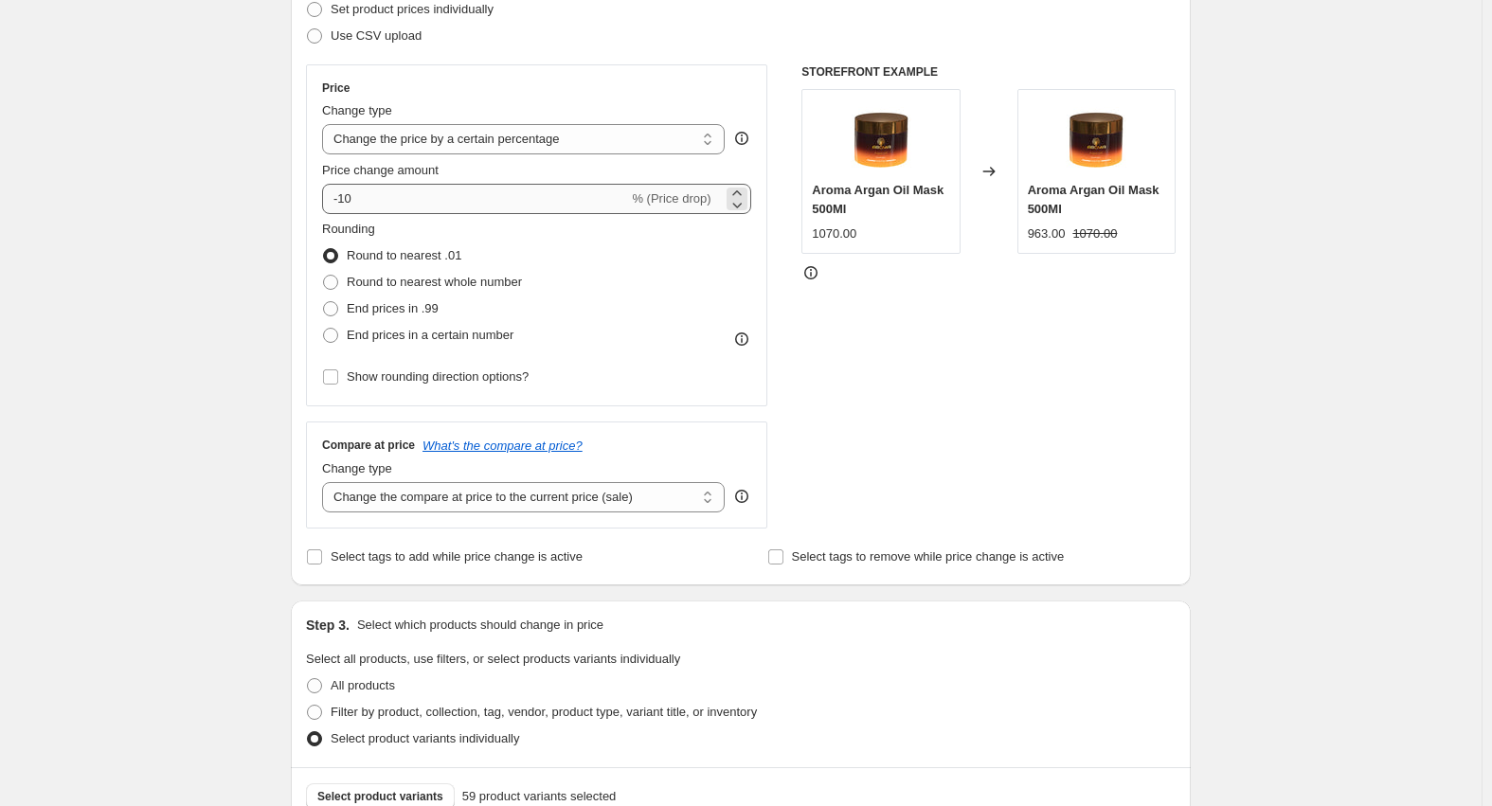  Describe the element at coordinates (430, 334) in the screenshot. I see `span: End prices in a certain number` at that location.